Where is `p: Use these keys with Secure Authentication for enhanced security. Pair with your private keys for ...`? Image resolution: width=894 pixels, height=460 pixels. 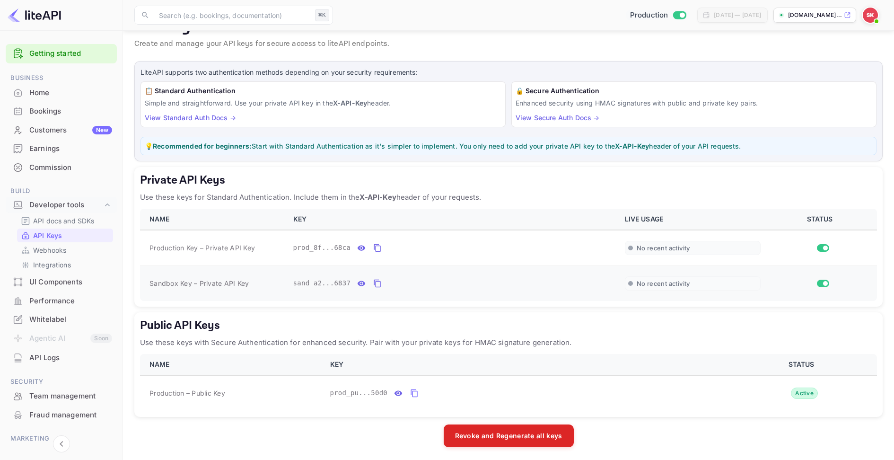
p: Use these keys with Secure Authentication for enhanced security. Pair with your private keys for ... is located at coordinates (509, 343).